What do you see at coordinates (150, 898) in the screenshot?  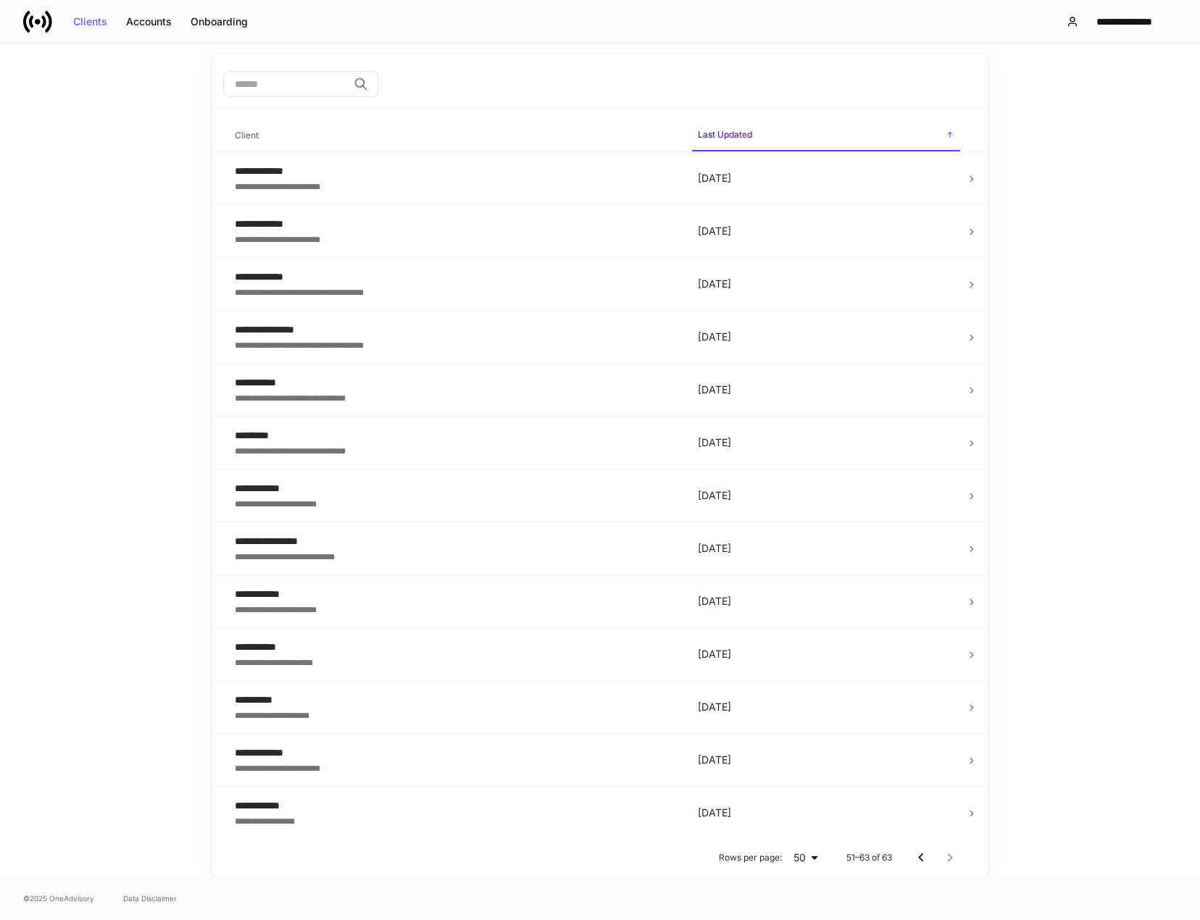 I see `a: Data Disclaimer` at bounding box center [150, 898].